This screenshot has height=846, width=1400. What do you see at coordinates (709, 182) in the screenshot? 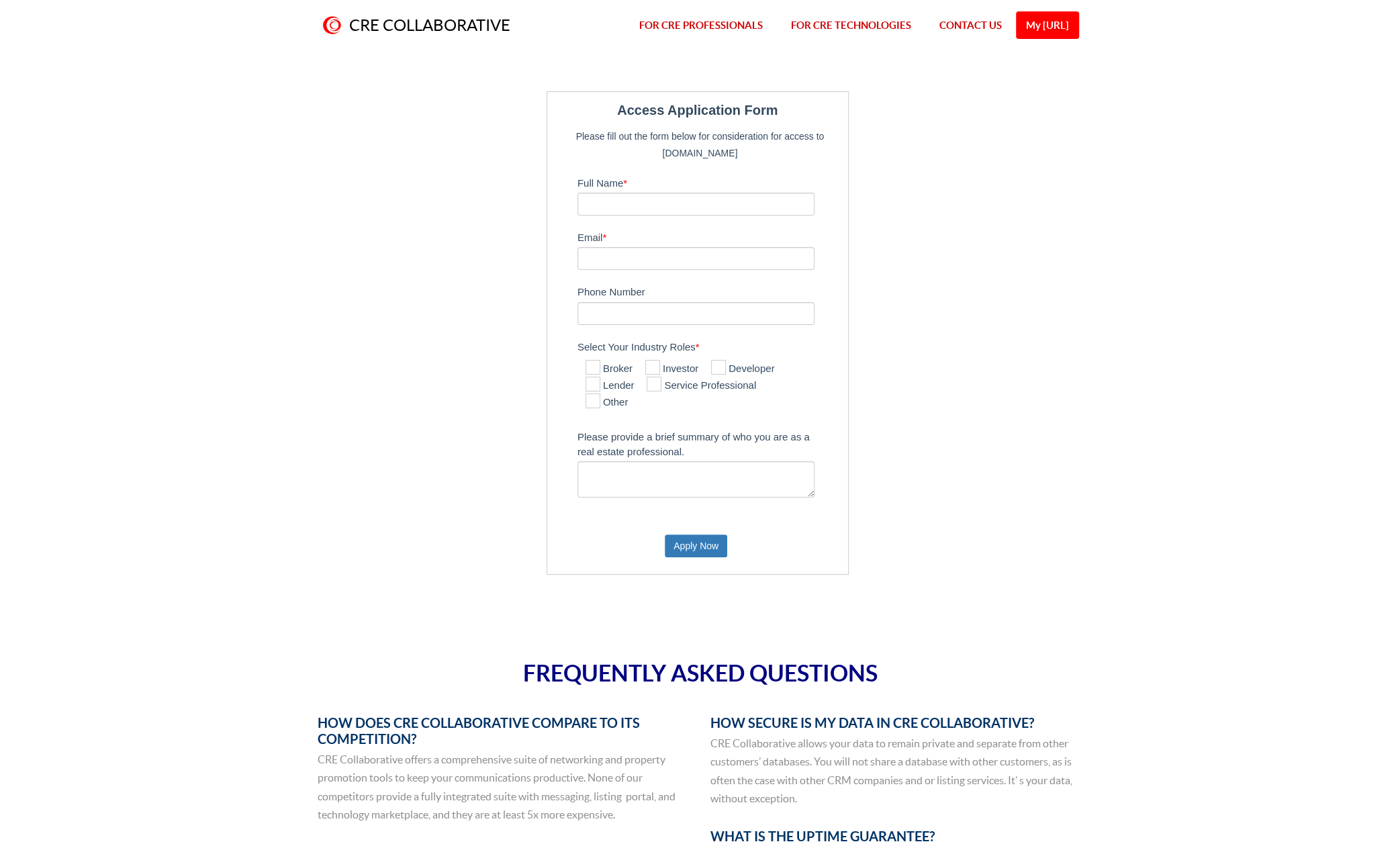
I see `label: Full Name` at bounding box center [709, 182].